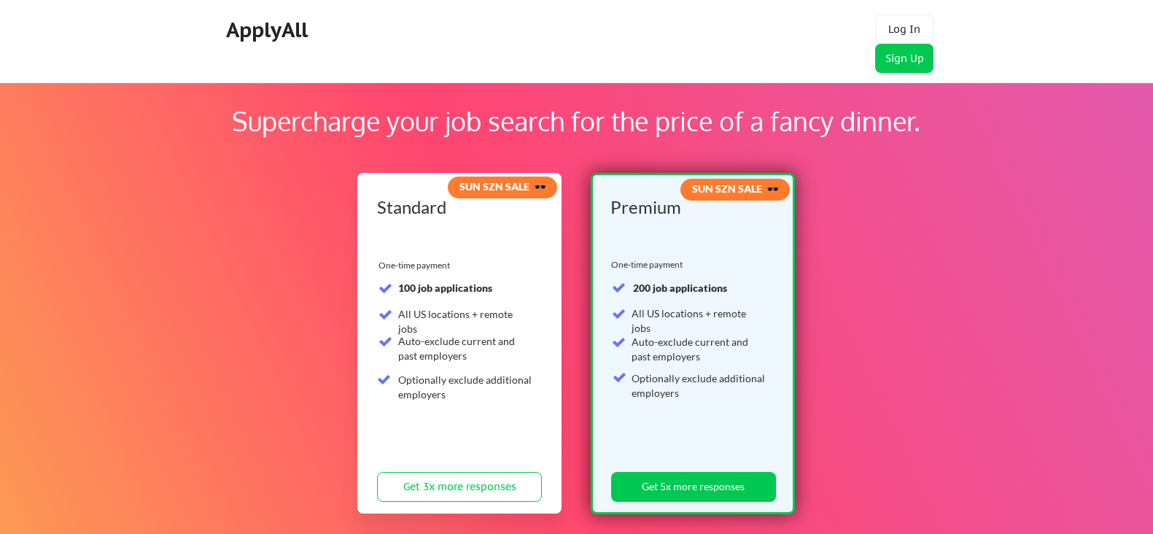  What do you see at coordinates (457, 207) in the screenshot?
I see `div: Standard` at bounding box center [457, 207].